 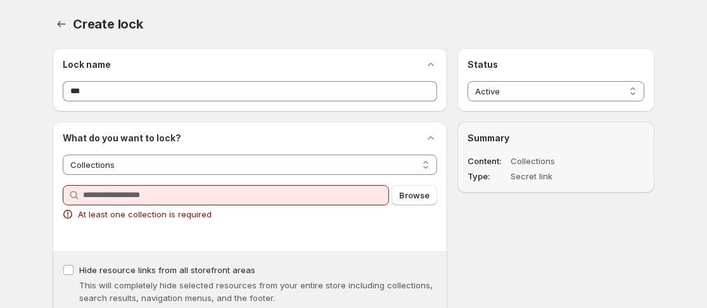 I want to click on dd: Collections, so click(x=560, y=161).